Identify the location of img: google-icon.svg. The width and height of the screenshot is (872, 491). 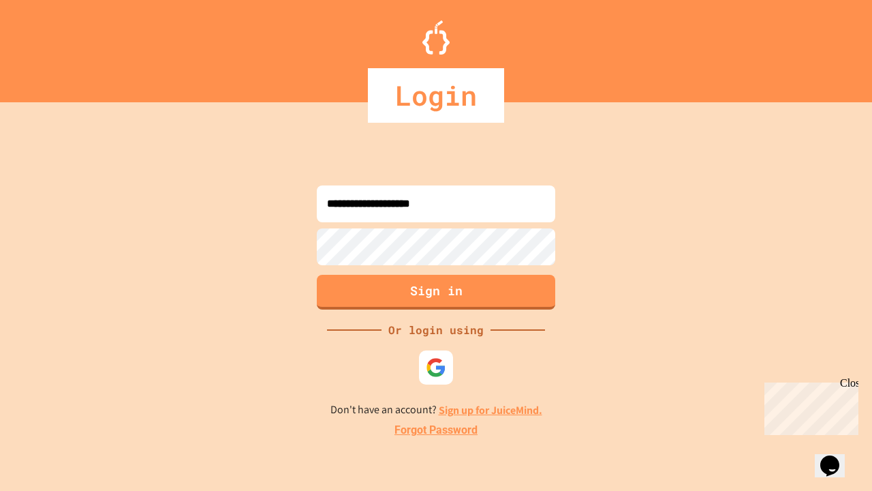
(436, 367).